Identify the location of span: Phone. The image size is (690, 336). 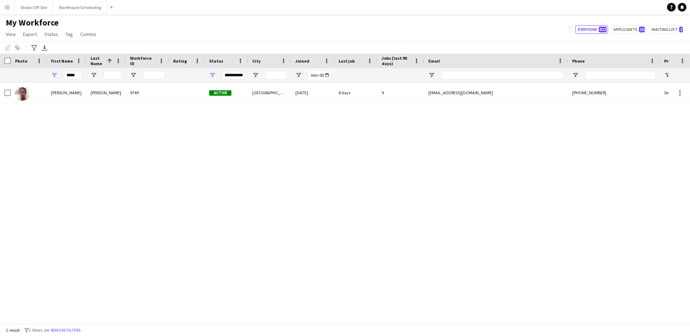
(579, 61).